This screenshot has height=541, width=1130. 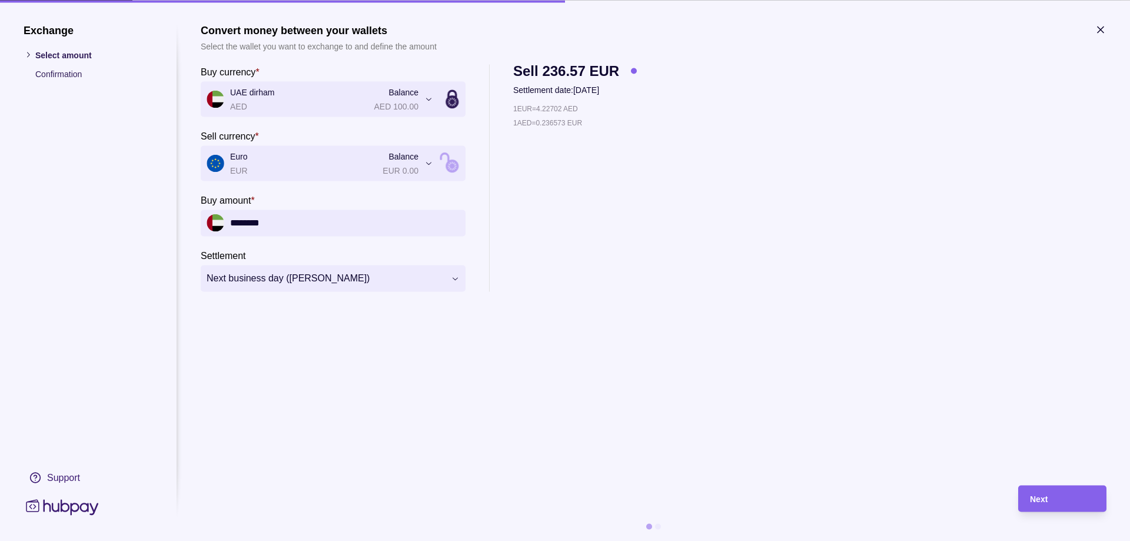 What do you see at coordinates (1039, 499) in the screenshot?
I see `span: Next` at bounding box center [1039, 499].